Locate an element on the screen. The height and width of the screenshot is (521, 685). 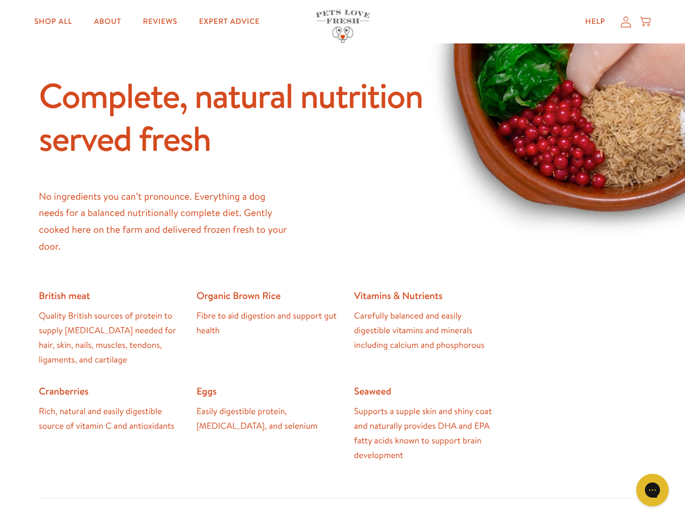
a: Expert Advice is located at coordinates (230, 22).